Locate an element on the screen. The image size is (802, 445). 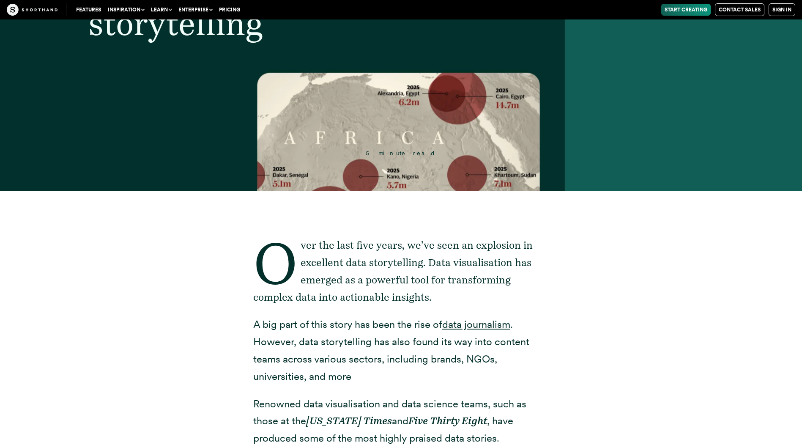
p: A big part of this story has been the rise of . However, data storytelling has also found its way... is located at coordinates (401, 350).